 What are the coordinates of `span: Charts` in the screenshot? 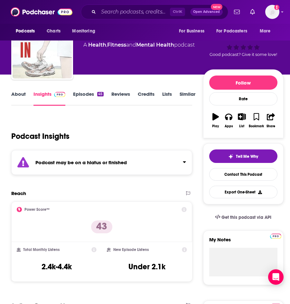 It's located at (53, 31).